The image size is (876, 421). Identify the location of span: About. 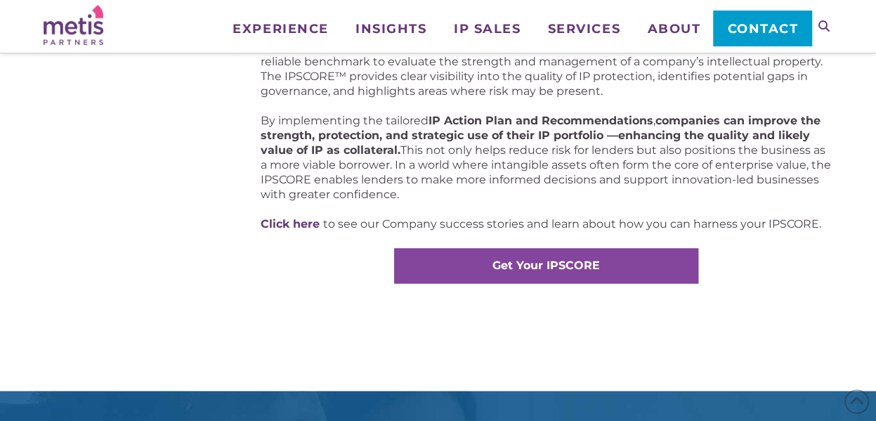
(674, 29).